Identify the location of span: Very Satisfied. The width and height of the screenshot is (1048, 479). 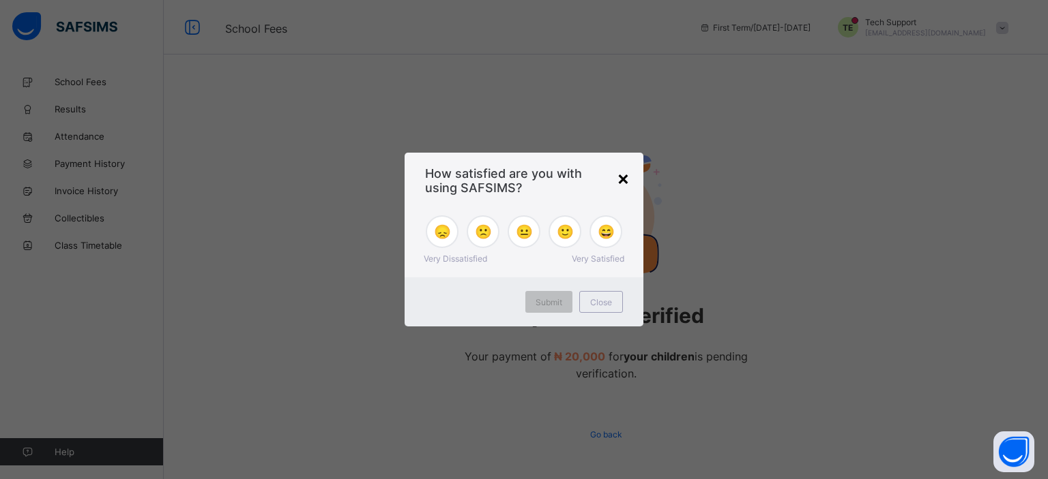
(597, 259).